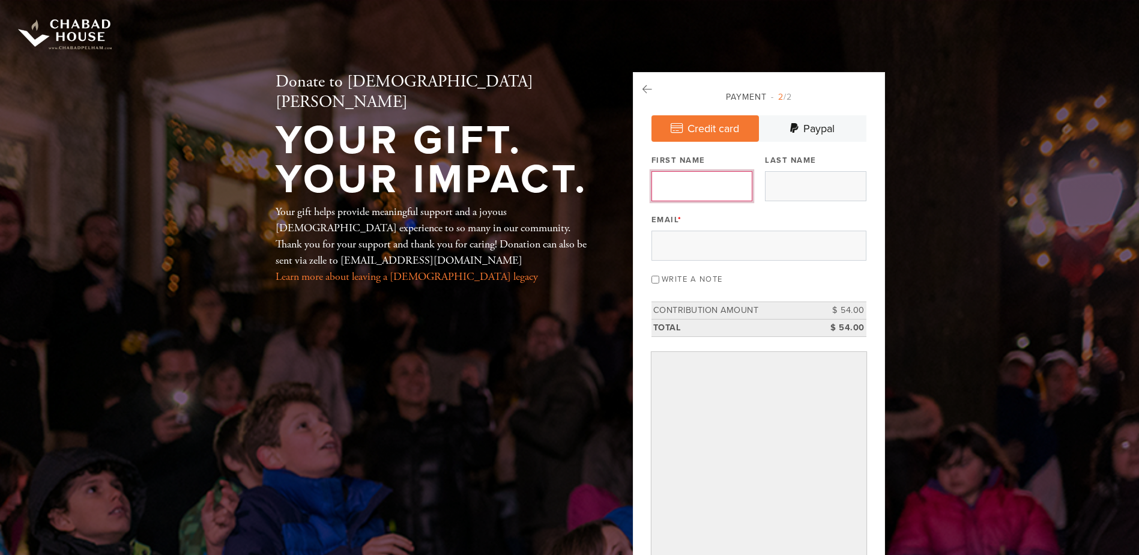  What do you see at coordinates (435, 160) in the screenshot?
I see `h1: Your Gift. Your Impact.` at bounding box center [435, 160].